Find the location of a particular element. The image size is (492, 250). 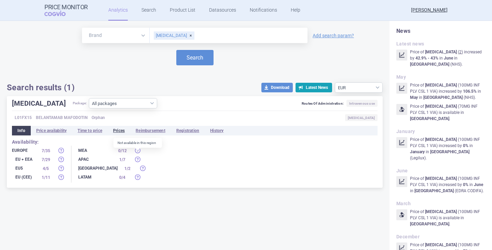

a: Price MonitorCOGVIO is located at coordinates (66, 10).